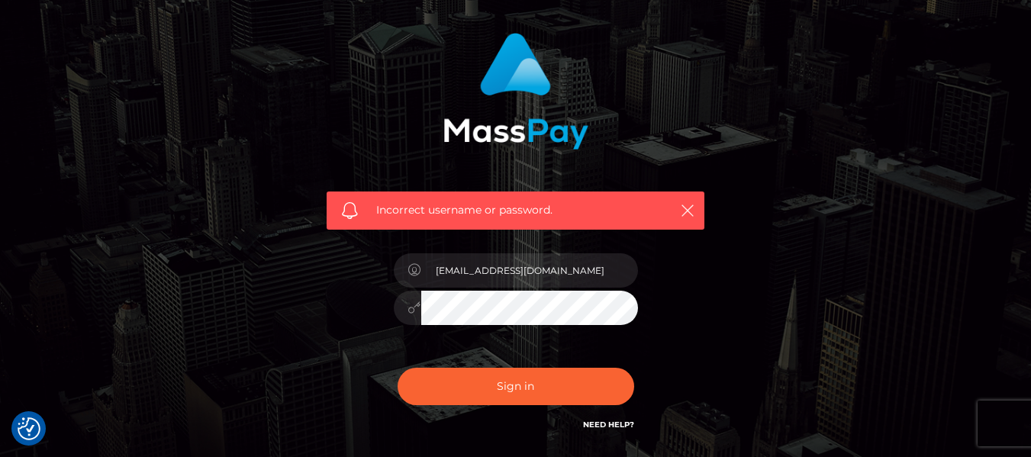 This screenshot has height=457, width=1031. I want to click on a: Need Help?, so click(608, 424).